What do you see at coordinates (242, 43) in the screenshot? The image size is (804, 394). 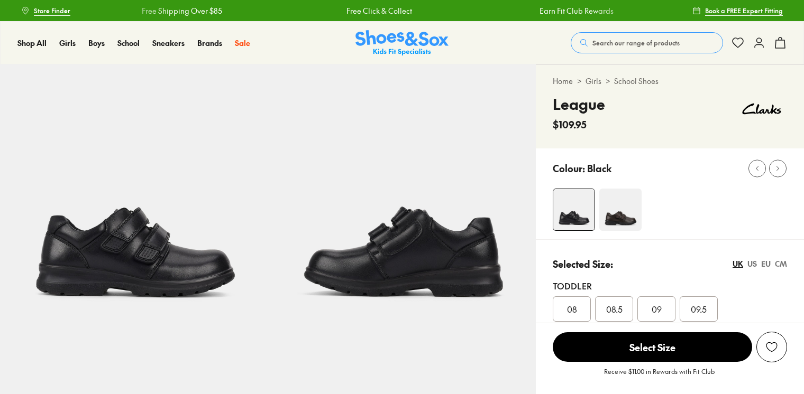 I see `a: Sale` at bounding box center [242, 43].